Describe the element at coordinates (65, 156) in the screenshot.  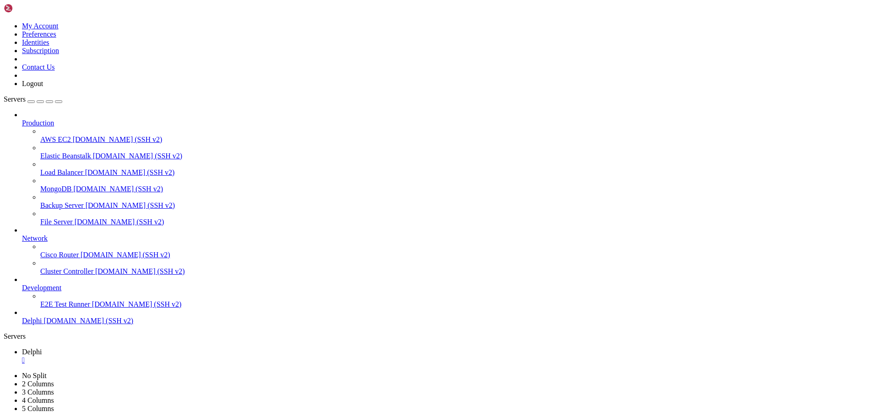
I see `span: Elastic Beanstalk` at that location.